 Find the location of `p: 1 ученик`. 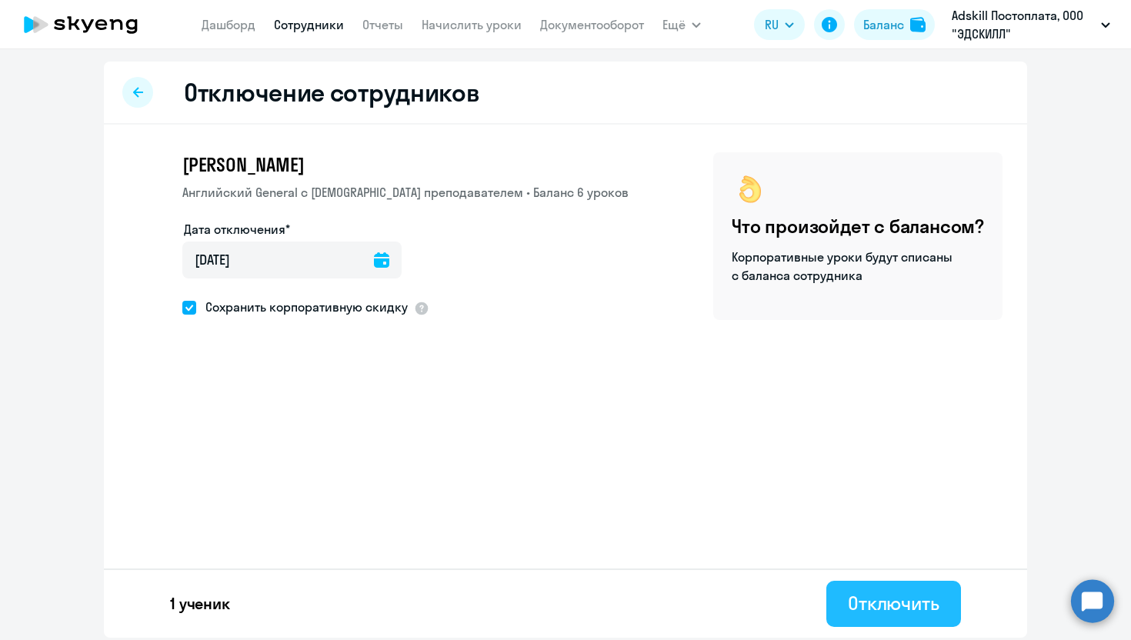

p: 1 ученик is located at coordinates (200, 604).